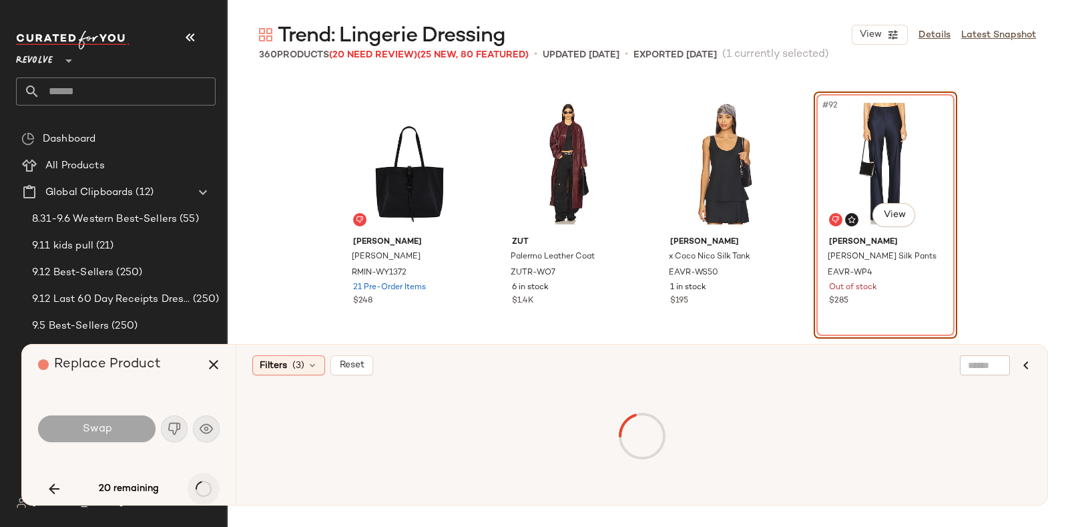  What do you see at coordinates (352, 365) in the screenshot?
I see `button: Reset` at bounding box center [352, 365].